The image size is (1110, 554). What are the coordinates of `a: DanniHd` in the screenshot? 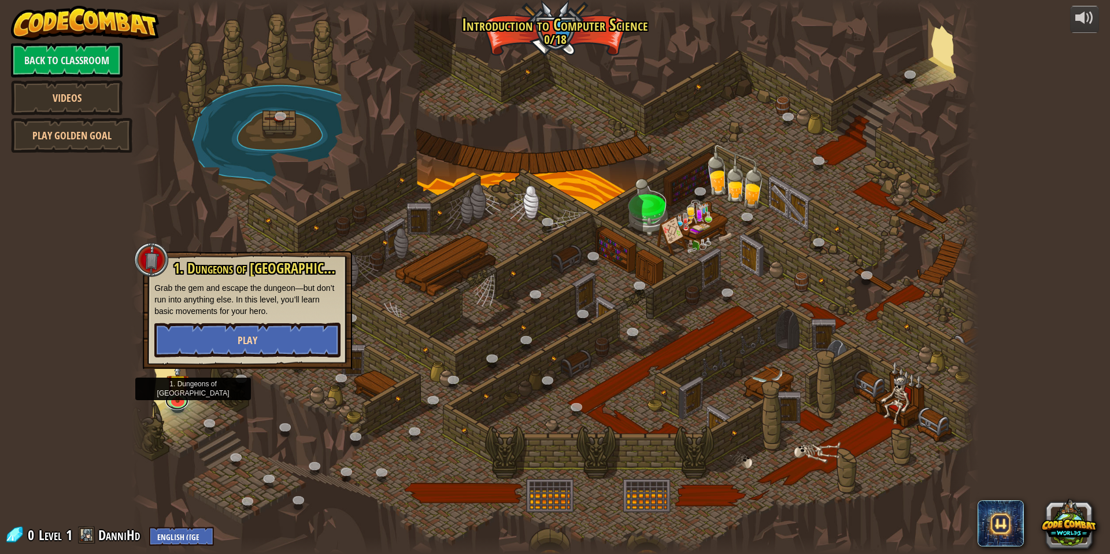 It's located at (121, 535).